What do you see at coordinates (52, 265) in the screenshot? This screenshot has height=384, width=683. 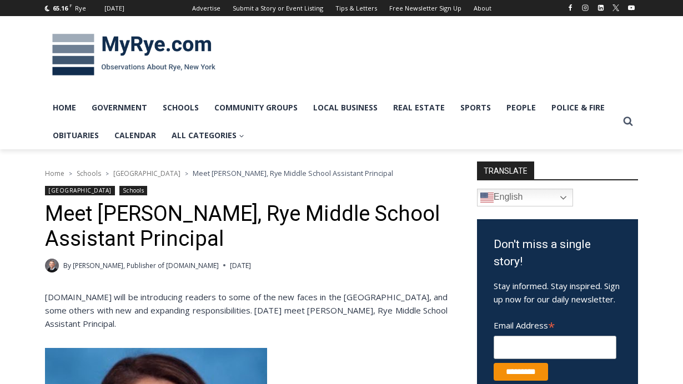 I see `a: Author image` at bounding box center [52, 265].